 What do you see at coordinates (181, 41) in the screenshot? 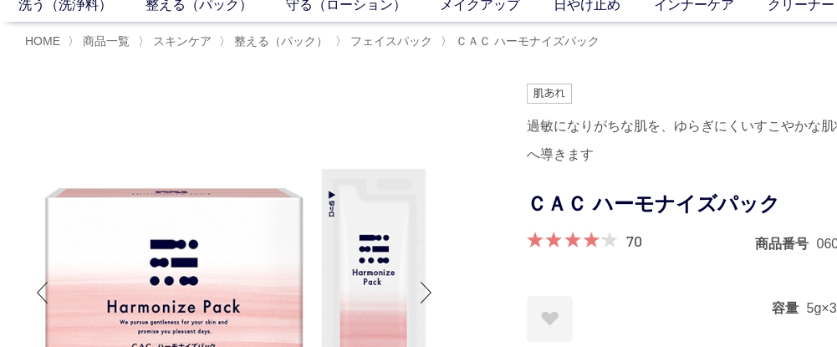
I see `a: スキンケア` at bounding box center [181, 41].